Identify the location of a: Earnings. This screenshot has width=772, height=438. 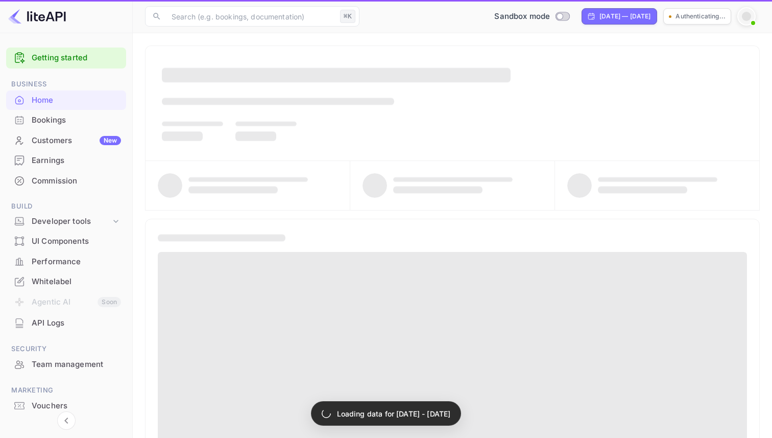
(66, 160).